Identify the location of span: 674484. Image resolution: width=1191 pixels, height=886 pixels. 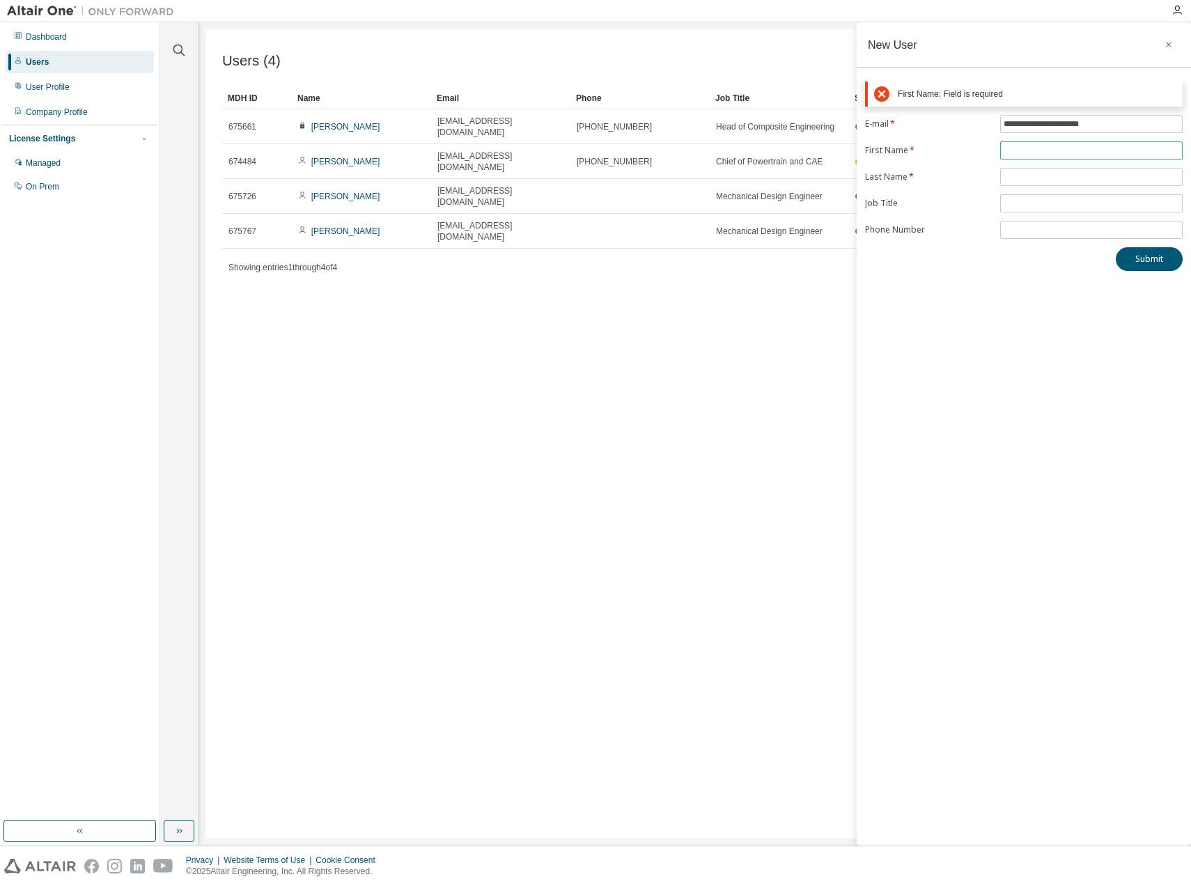
(242, 162).